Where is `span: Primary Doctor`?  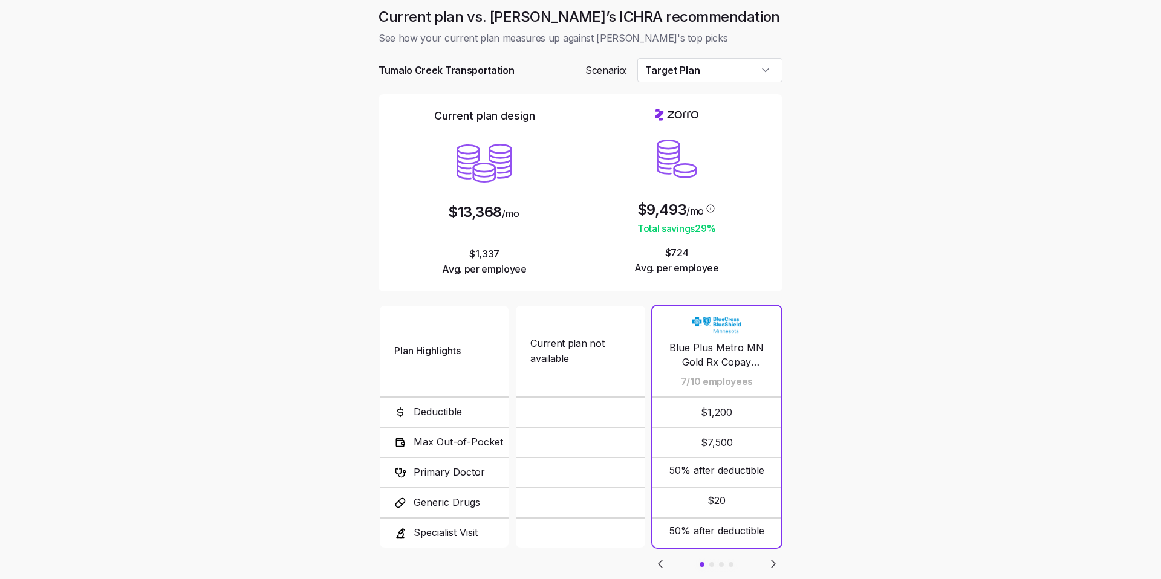 span: Primary Doctor is located at coordinates (449, 472).